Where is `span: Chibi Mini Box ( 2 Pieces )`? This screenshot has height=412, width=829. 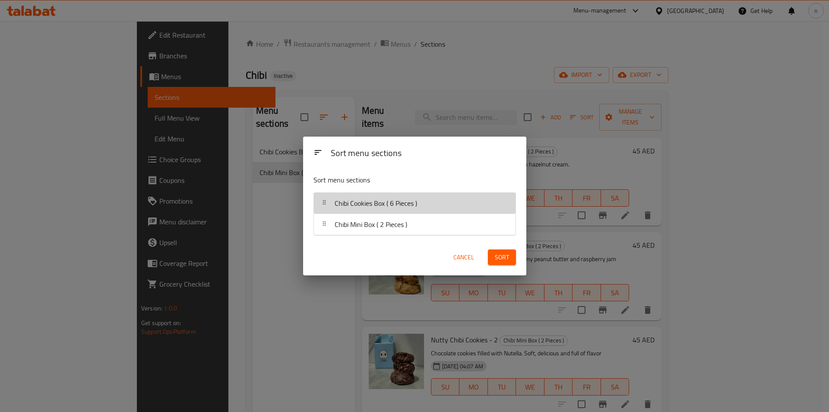
span: Chibi Mini Box ( 2 Pieces ) is located at coordinates (371, 224).